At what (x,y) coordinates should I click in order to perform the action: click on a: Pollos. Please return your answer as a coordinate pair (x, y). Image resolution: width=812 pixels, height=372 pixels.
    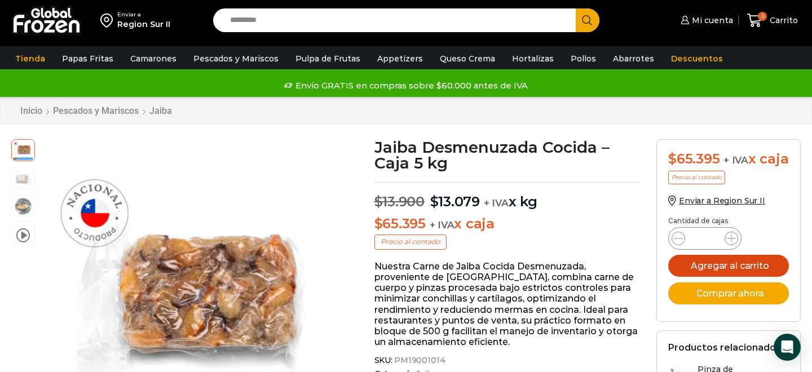
    Looking at the image, I should click on (583, 59).